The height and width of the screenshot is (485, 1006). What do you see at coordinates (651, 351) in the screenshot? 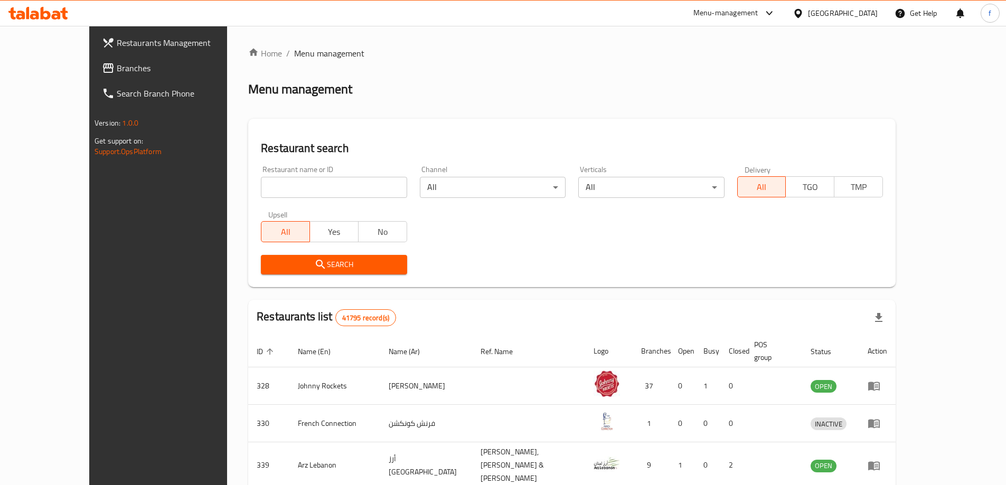
I see `th: Branches` at bounding box center [651, 351].